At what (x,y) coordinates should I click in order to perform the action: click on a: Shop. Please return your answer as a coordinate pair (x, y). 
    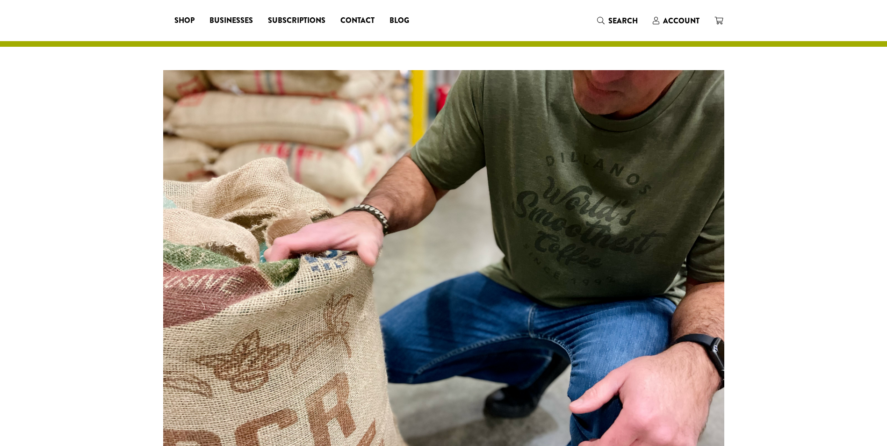
    Looking at the image, I should click on (184, 21).